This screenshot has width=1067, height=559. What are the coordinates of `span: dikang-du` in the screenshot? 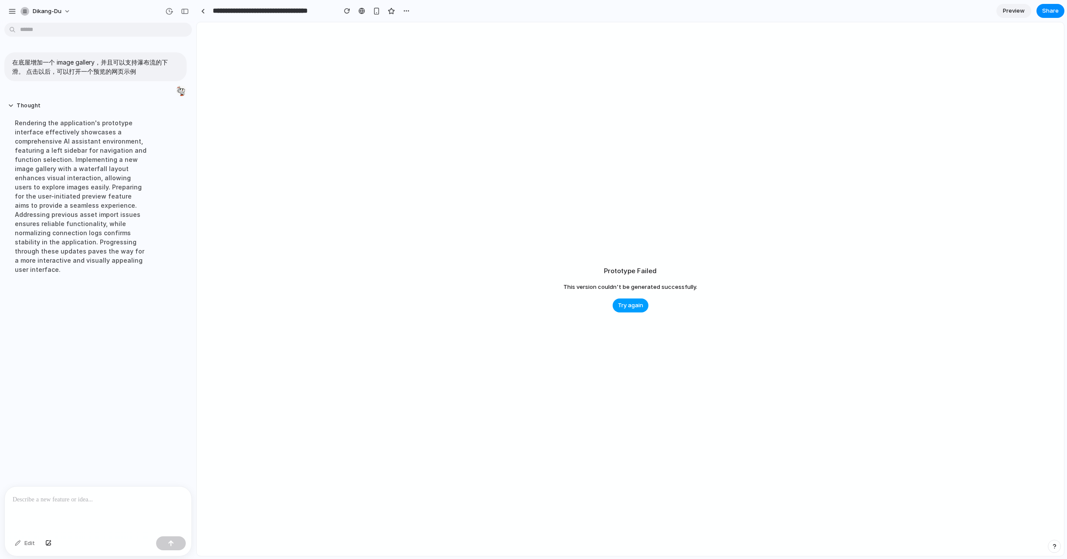 It's located at (47, 11).